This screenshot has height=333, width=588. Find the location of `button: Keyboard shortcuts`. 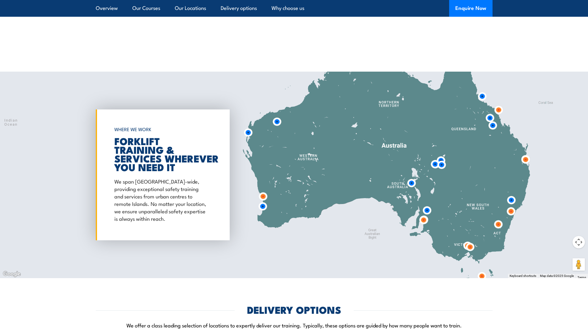

button: Keyboard shortcuts is located at coordinates (523, 276).